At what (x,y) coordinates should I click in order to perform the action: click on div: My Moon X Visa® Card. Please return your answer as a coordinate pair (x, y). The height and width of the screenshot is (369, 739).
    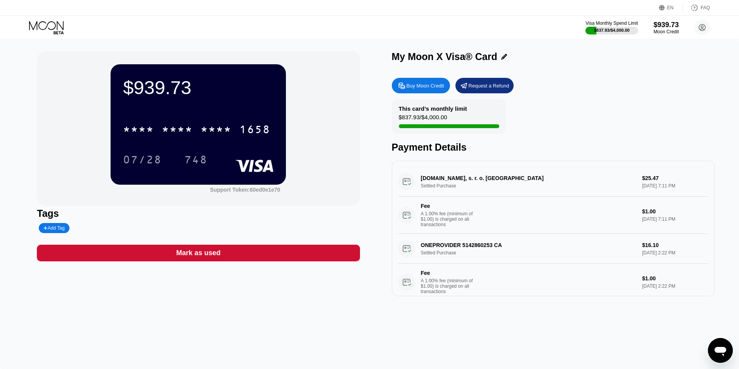
    Looking at the image, I should click on (444, 57).